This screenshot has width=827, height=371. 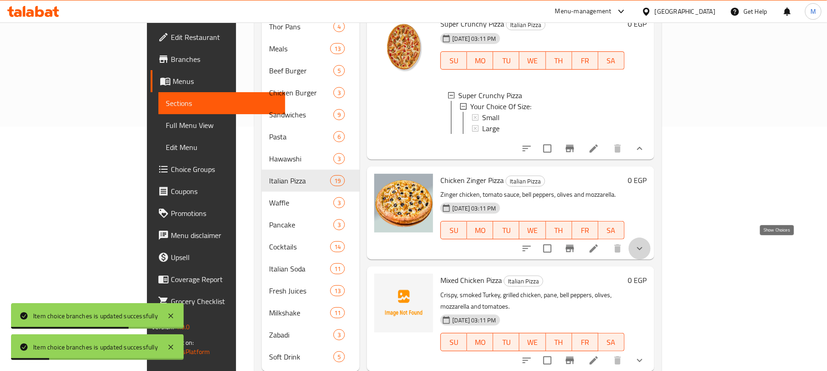 What do you see at coordinates (637, 180) in the screenshot?
I see `h6: 0 EGP` at bounding box center [637, 180].